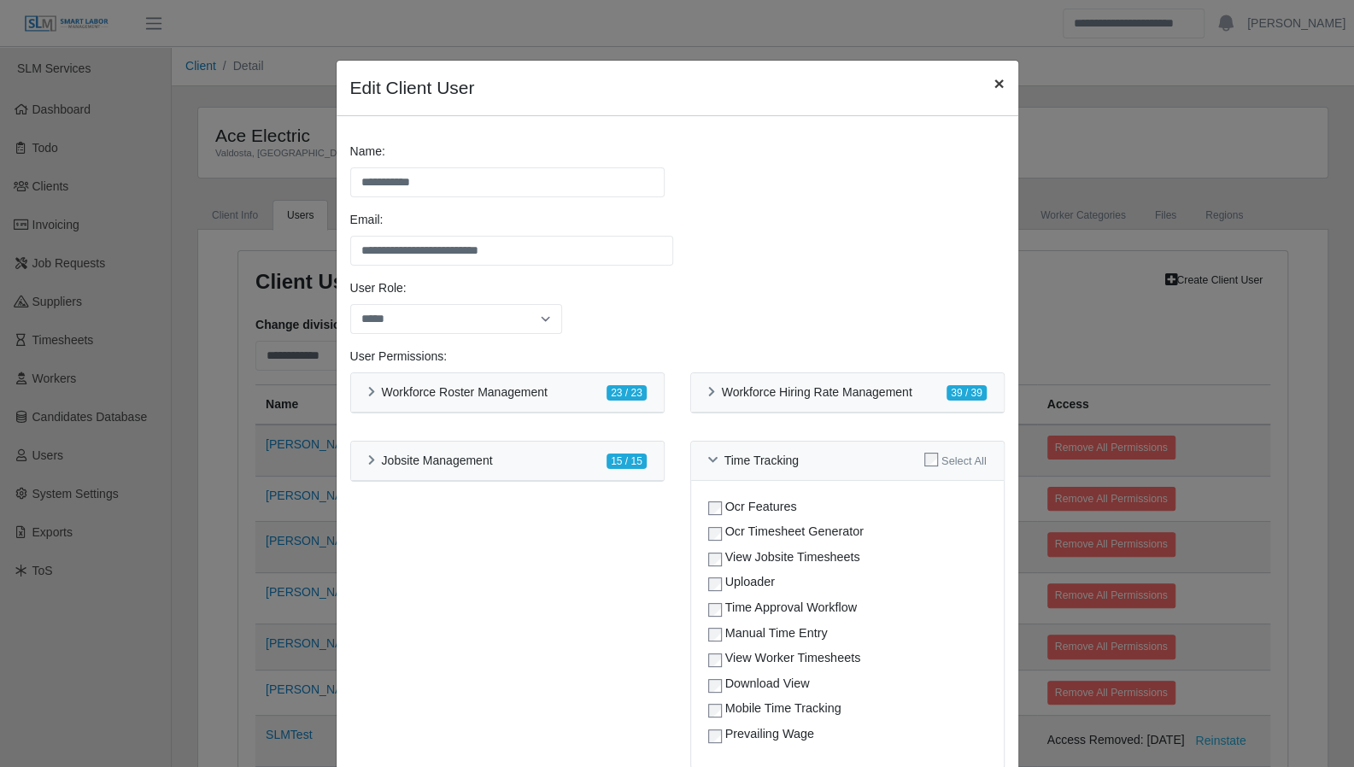 Image resolution: width=1354 pixels, height=767 pixels. I want to click on label: Ocr Timesheet Generator, so click(795, 532).